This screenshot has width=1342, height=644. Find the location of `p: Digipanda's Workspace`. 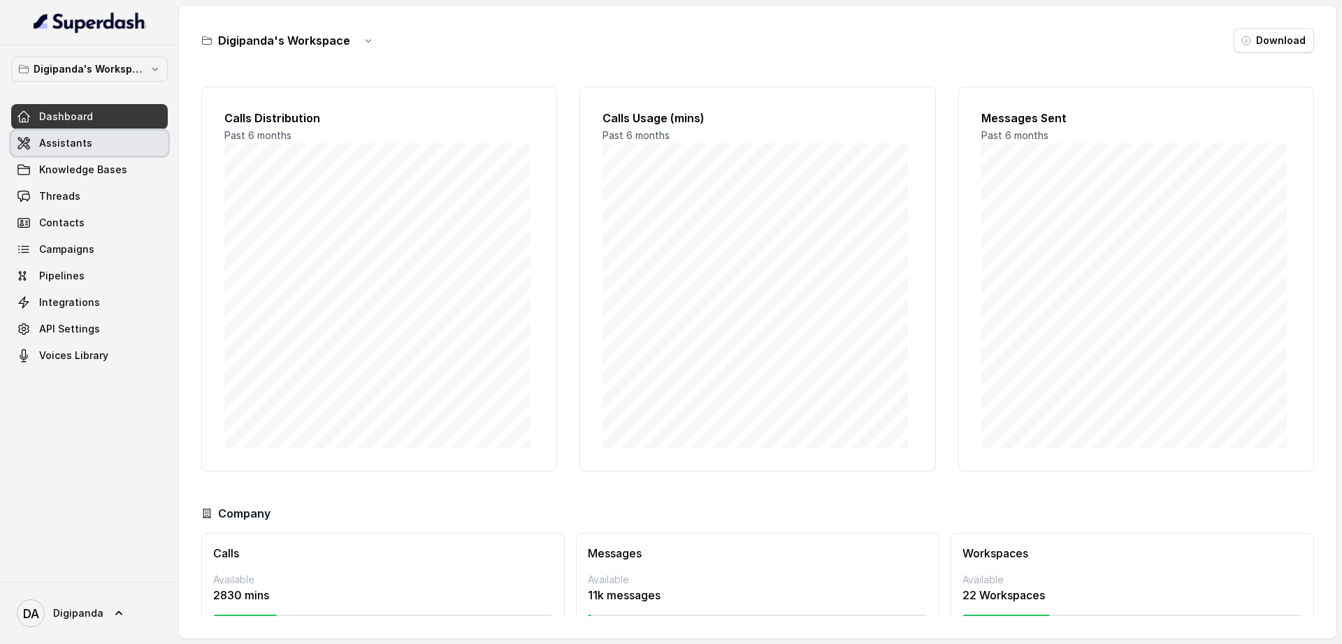

p: Digipanda's Workspace is located at coordinates (89, 69).